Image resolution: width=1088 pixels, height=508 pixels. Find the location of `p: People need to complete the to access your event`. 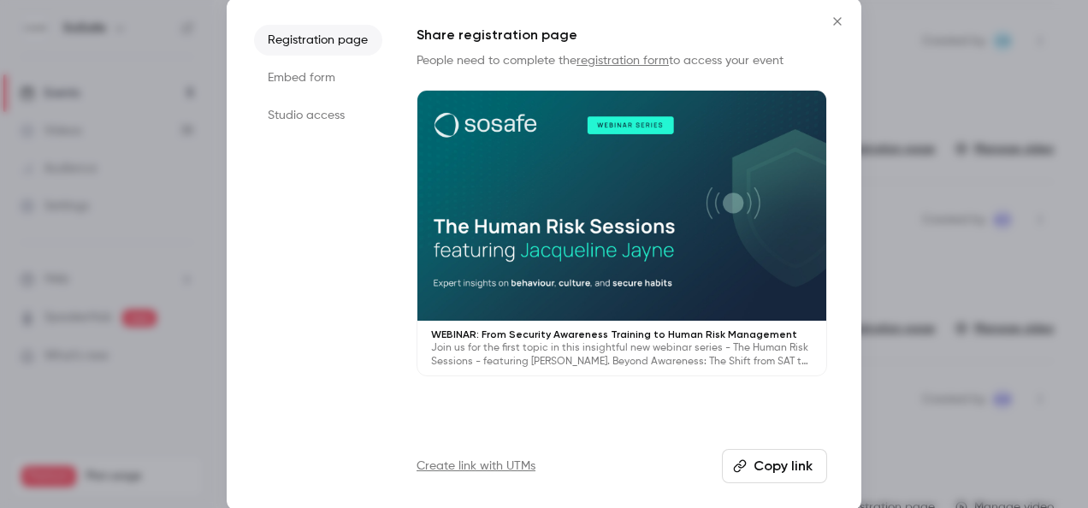

p: People need to complete the to access your event is located at coordinates (622, 61).